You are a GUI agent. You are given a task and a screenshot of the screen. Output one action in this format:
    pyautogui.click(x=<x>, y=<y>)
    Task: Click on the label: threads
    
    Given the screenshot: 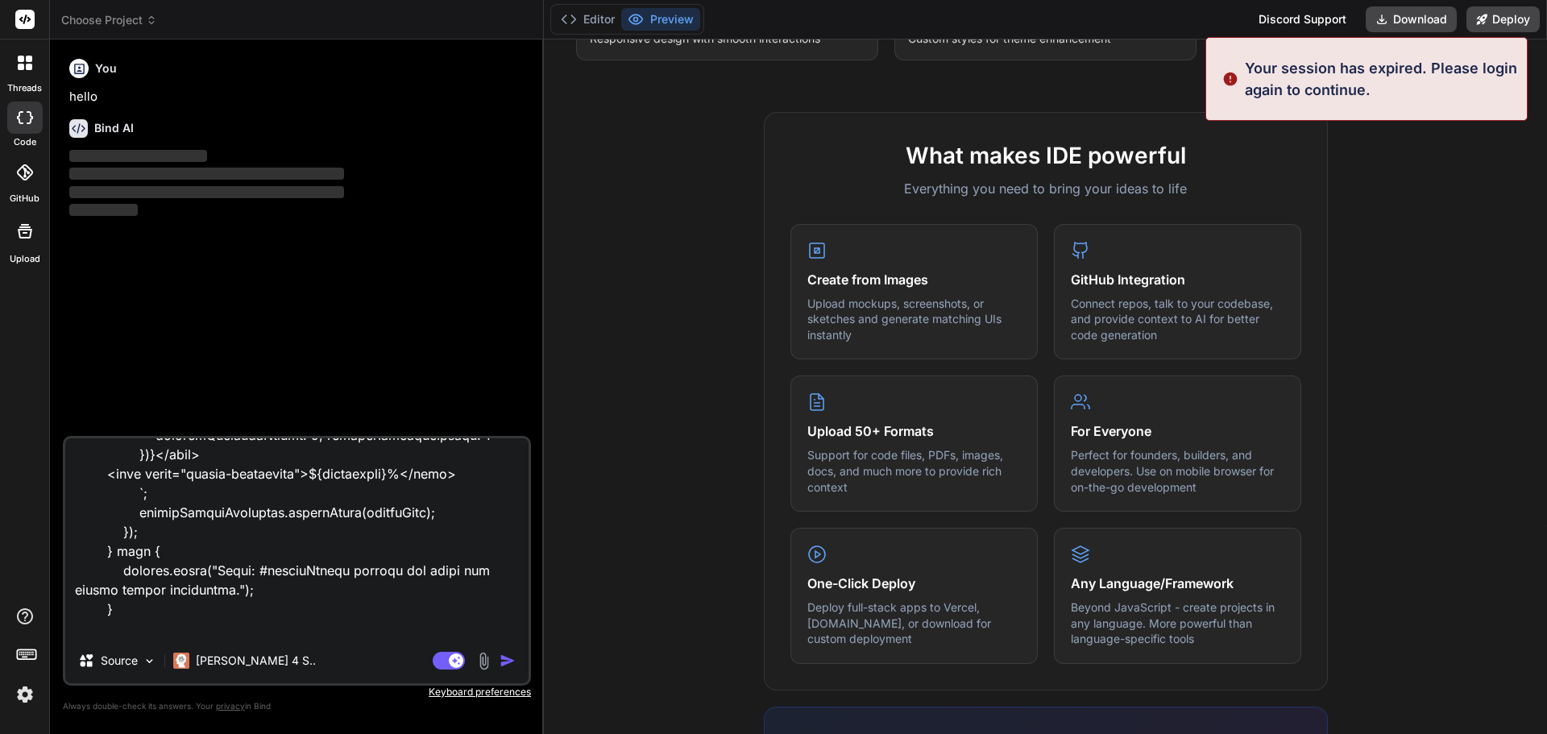 What is the action you would take?
    pyautogui.click(x=24, y=88)
    